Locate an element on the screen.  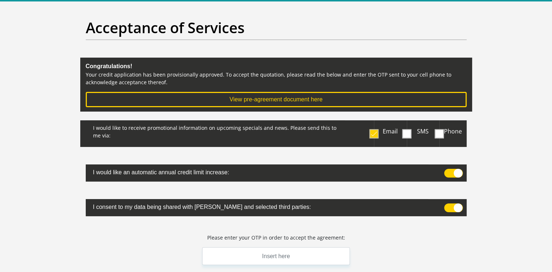
span: SMS is located at coordinates (423, 131).